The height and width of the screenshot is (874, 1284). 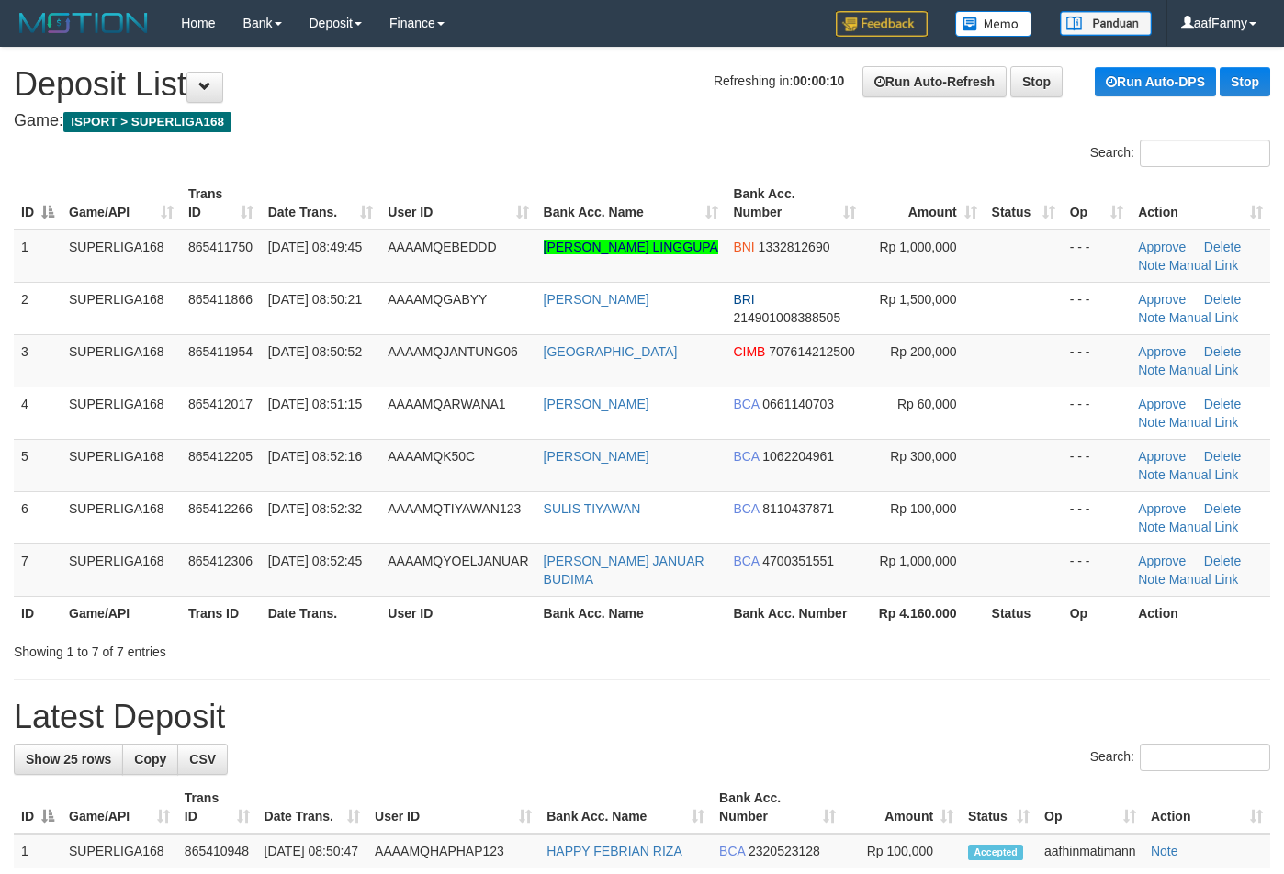 What do you see at coordinates (818, 81) in the screenshot?
I see `strong: 00:00:10` at bounding box center [818, 81].